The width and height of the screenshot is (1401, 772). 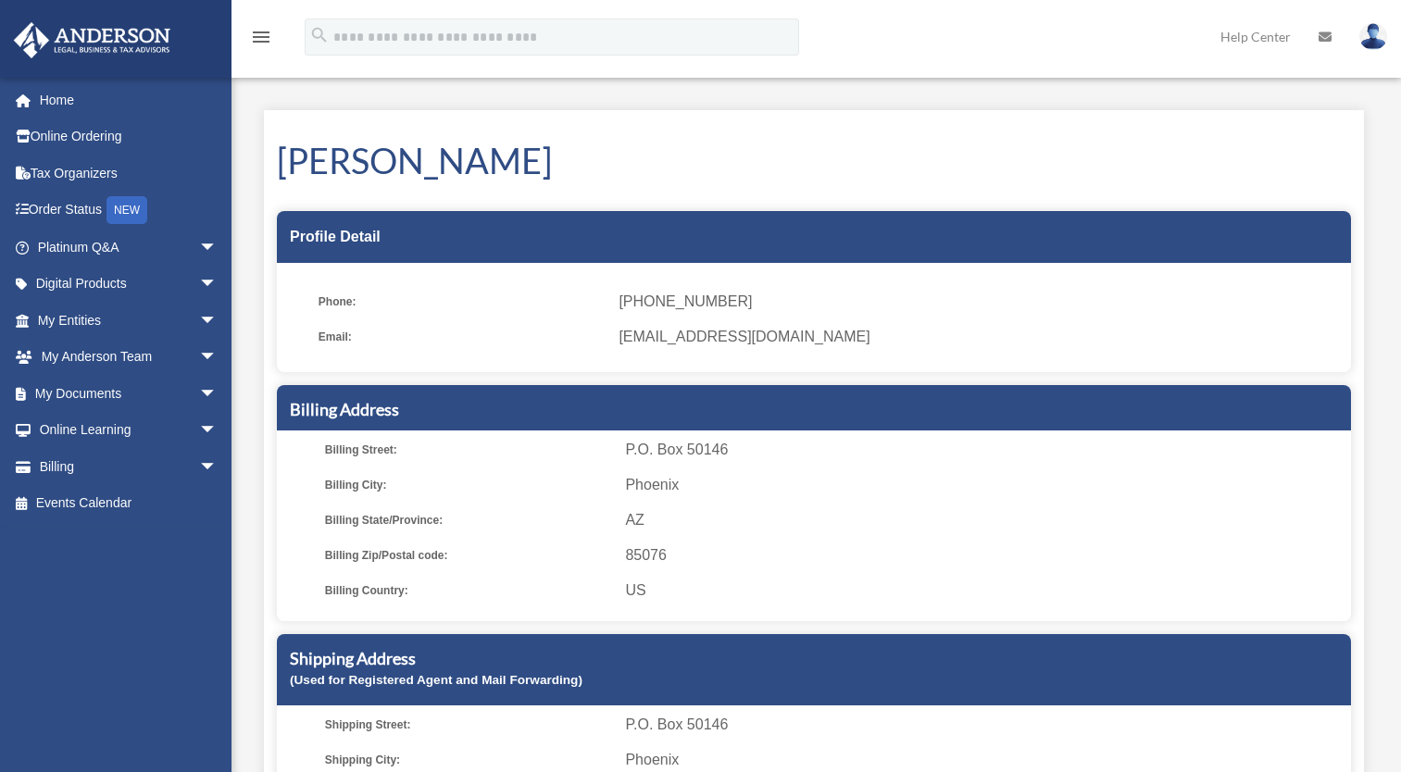 What do you see at coordinates (319, 35) in the screenshot?
I see `i: search` at bounding box center [319, 35].